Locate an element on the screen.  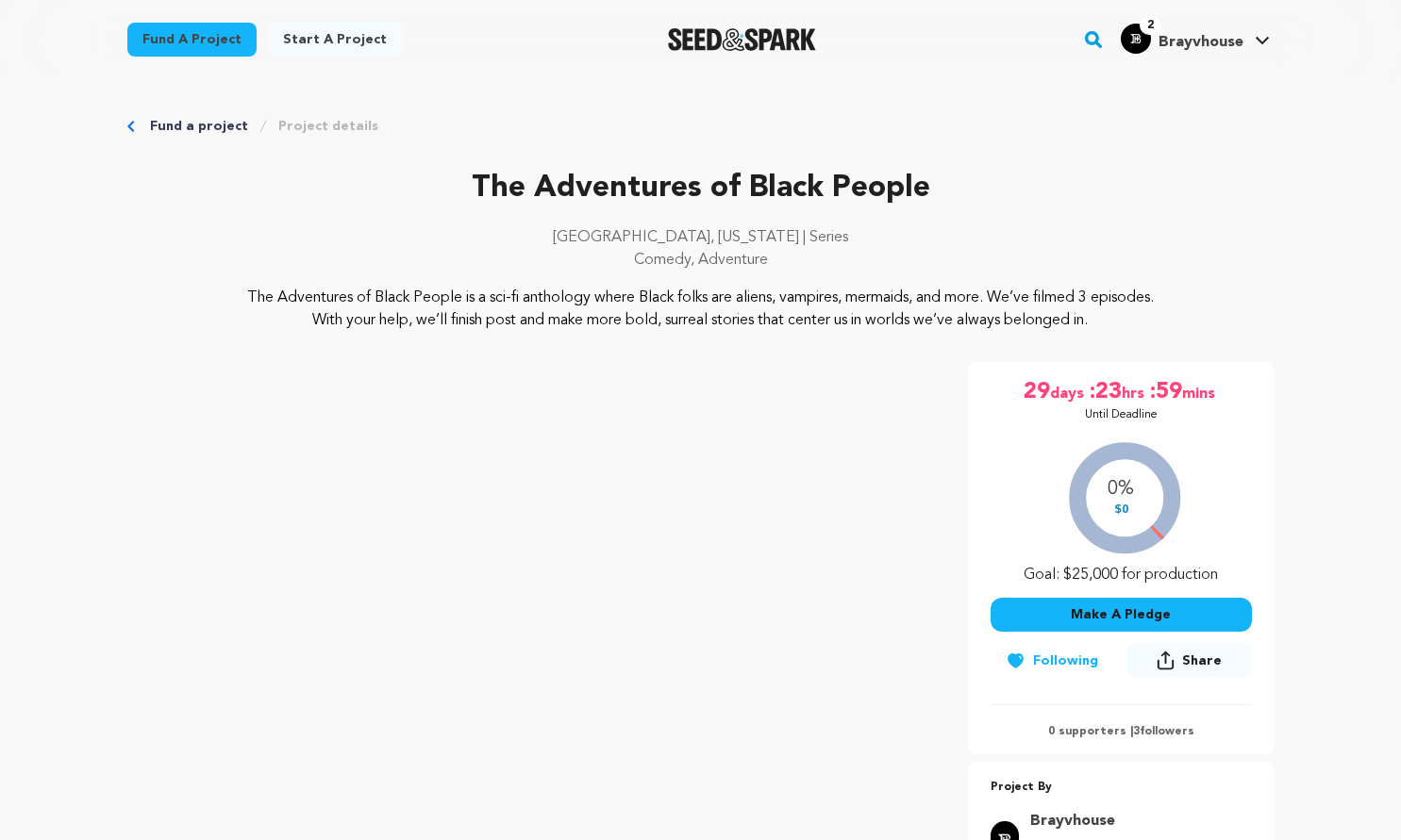
p: Comedy, Adventure is located at coordinates (701, 260).